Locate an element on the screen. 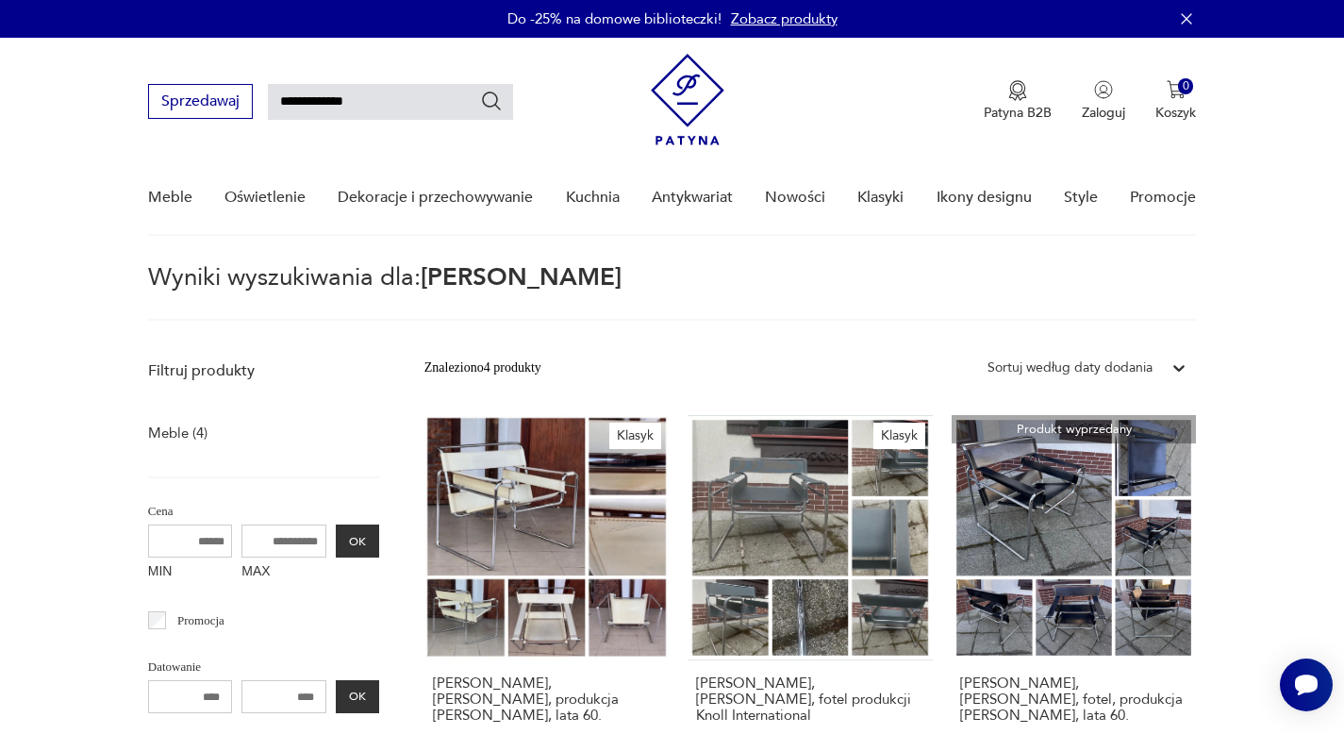 This screenshot has width=1344, height=734. p: Meble (4) is located at coordinates (177, 433).